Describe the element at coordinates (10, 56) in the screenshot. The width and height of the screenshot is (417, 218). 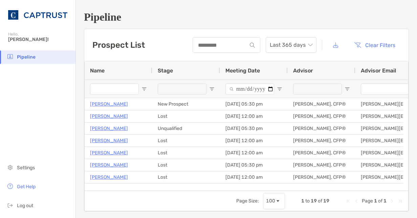
I see `img: pipeline icon` at that location.